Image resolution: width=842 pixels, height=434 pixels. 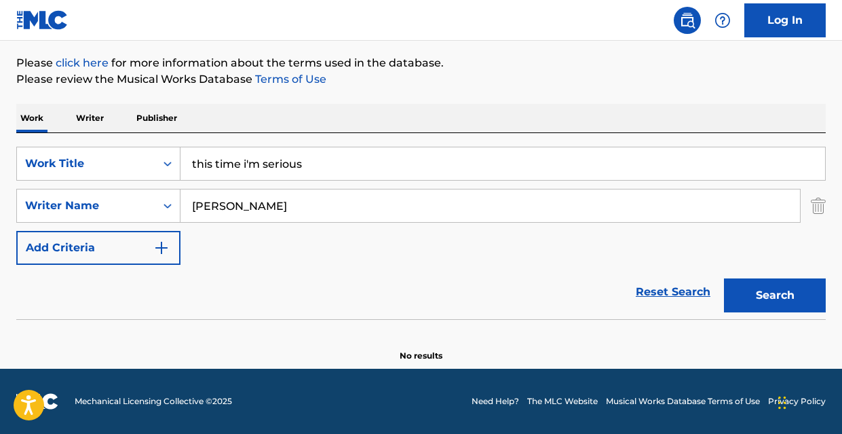 I want to click on img: logo, so click(x=37, y=401).